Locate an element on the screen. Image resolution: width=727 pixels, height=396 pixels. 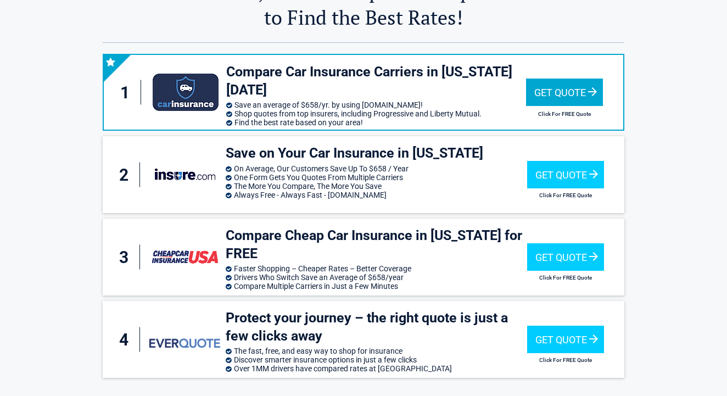
h3: Protect your journey – the right quote is just a few clicks away is located at coordinates (376, 327).